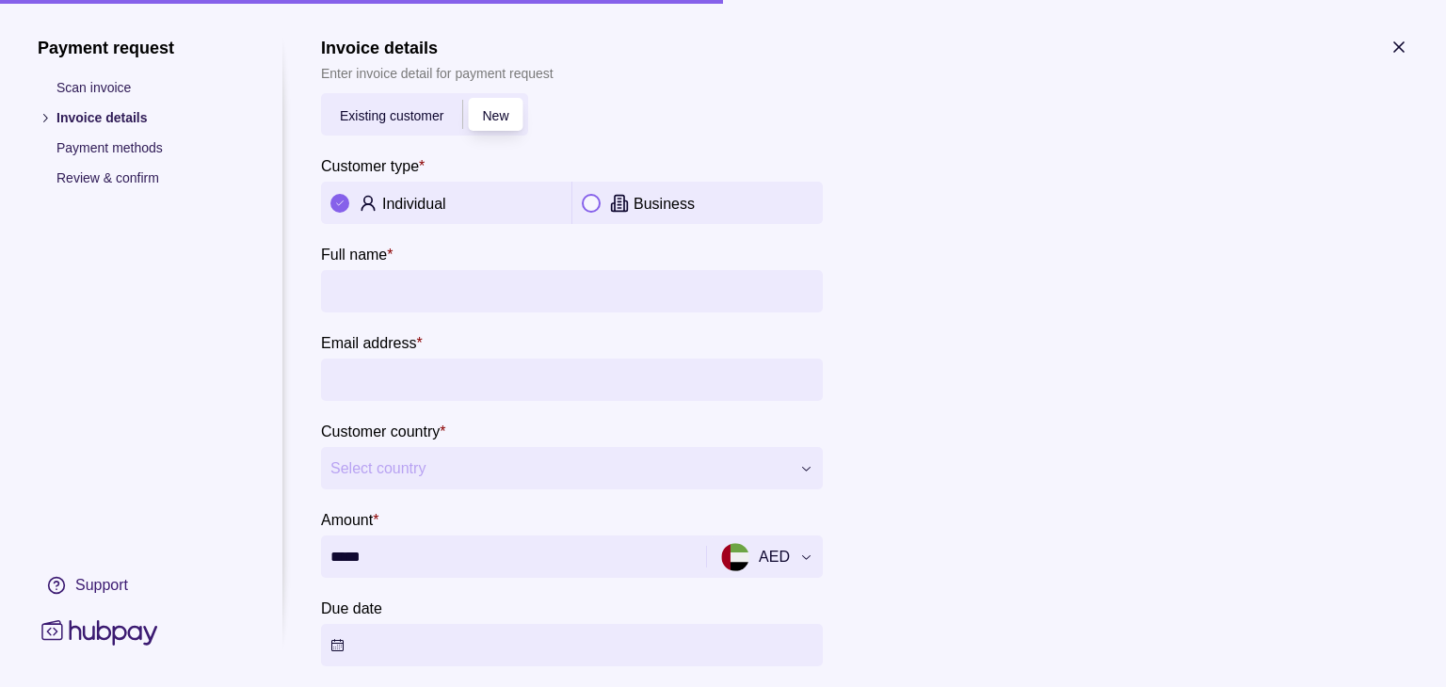 Image resolution: width=1446 pixels, height=687 pixels. What do you see at coordinates (664, 203) in the screenshot?
I see `p: Business` at bounding box center [664, 203].